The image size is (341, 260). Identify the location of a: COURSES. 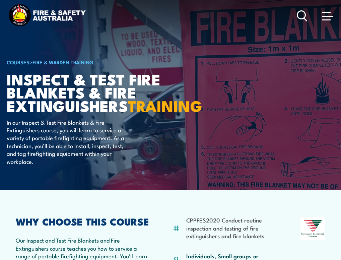
(18, 62).